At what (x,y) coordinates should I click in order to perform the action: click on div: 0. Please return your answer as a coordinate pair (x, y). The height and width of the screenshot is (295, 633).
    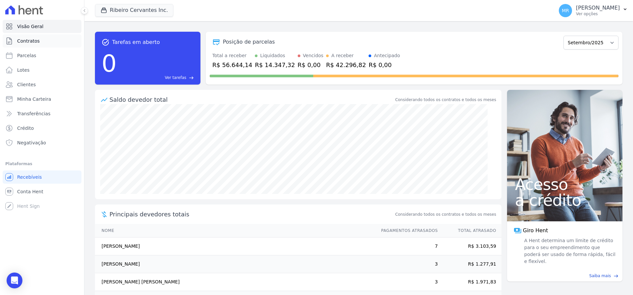
    Looking at the image, I should click on (109, 63).